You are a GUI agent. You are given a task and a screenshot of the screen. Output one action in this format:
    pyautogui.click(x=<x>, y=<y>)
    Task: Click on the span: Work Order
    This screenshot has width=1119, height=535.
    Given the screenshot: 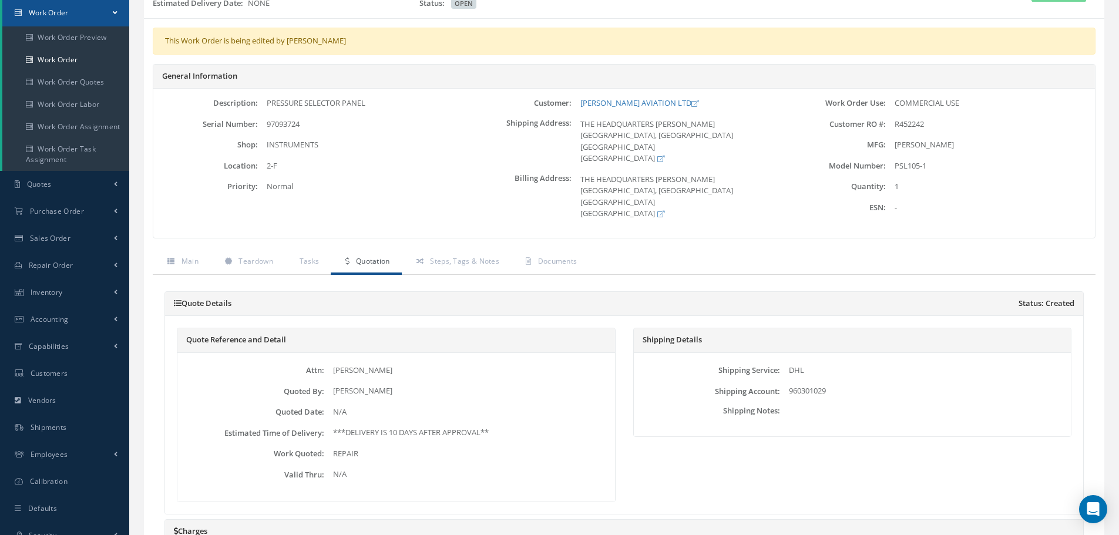 What is the action you would take?
    pyautogui.click(x=49, y=12)
    